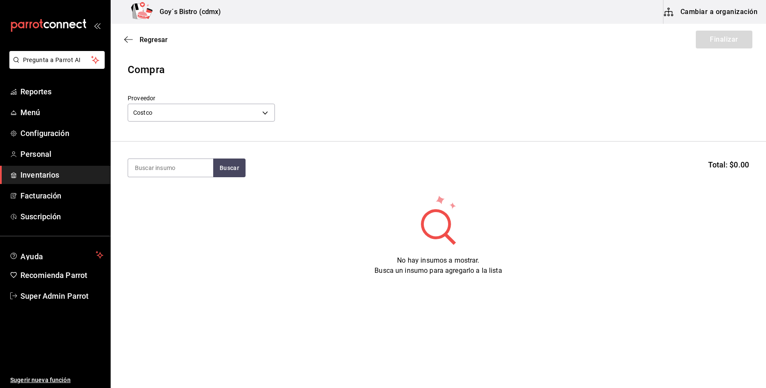 The image size is (766, 388). What do you see at coordinates (62, 217) in the screenshot?
I see `span: Suscripción` at bounding box center [62, 217].